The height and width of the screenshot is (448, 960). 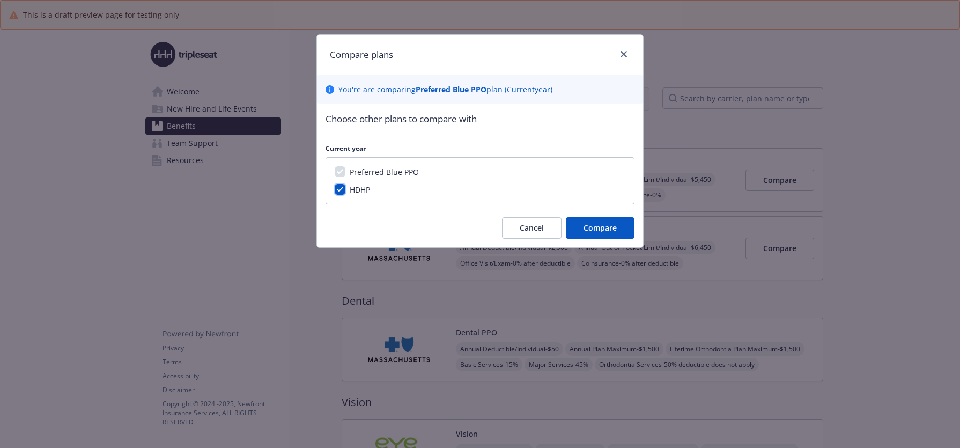 I want to click on a: close, so click(x=624, y=54).